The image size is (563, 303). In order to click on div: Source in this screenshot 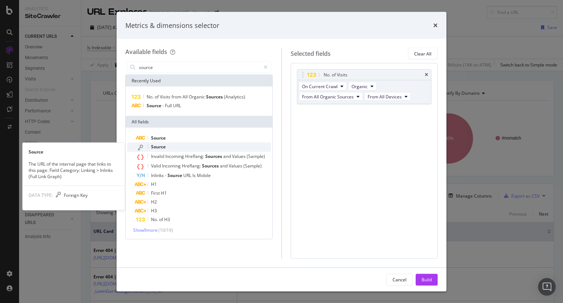, I will do `click(74, 151)`.